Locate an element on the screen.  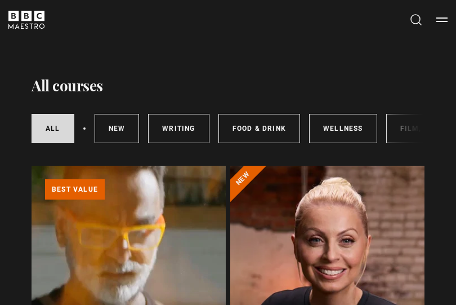
svg: BBC Maestro is located at coordinates (26, 20).